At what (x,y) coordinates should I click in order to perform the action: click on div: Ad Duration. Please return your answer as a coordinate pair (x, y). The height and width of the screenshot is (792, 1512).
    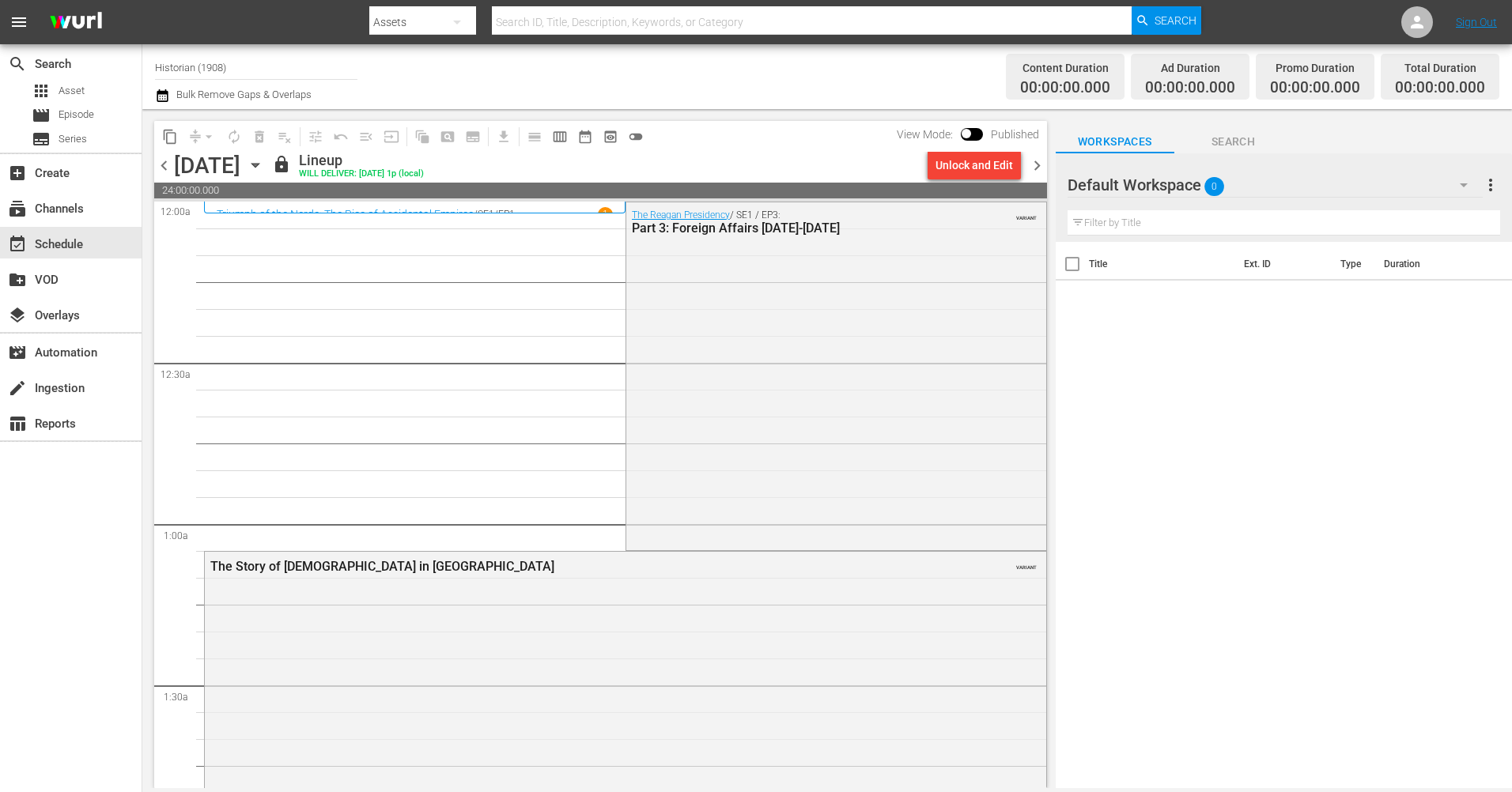
    Looking at the image, I should click on (1190, 68).